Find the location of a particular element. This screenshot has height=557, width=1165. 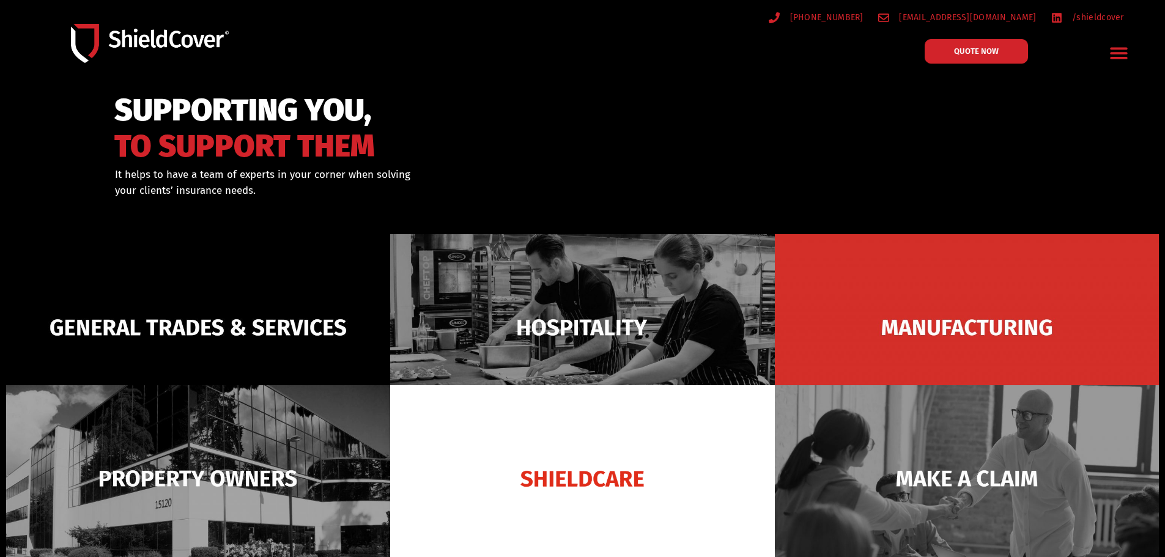

div: Menu Toggle is located at coordinates (1120, 53).